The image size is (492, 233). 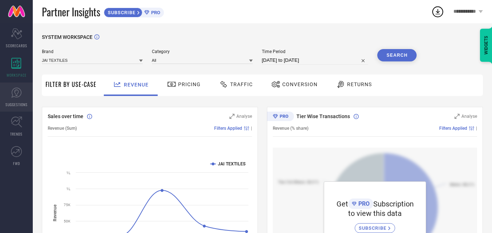 I want to click on span: FWD, so click(x=16, y=163).